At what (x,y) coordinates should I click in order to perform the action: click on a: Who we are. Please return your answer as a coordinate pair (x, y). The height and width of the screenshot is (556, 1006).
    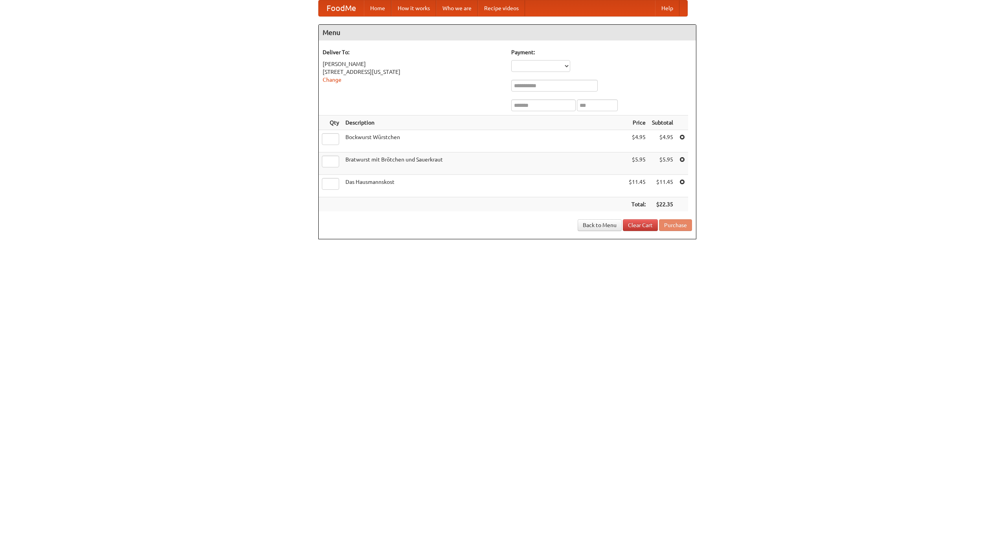
    Looking at the image, I should click on (457, 8).